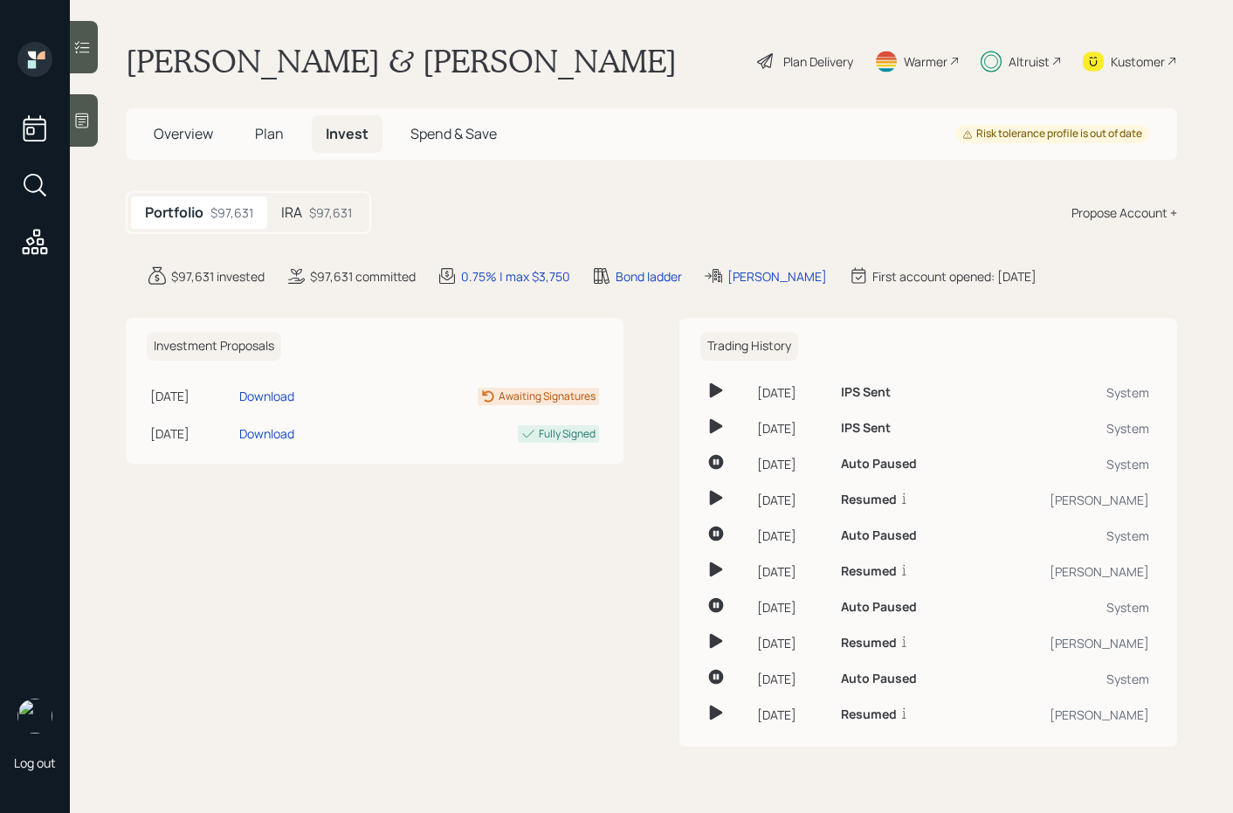 The width and height of the screenshot is (1233, 813). I want to click on h5: IRA, so click(292, 212).